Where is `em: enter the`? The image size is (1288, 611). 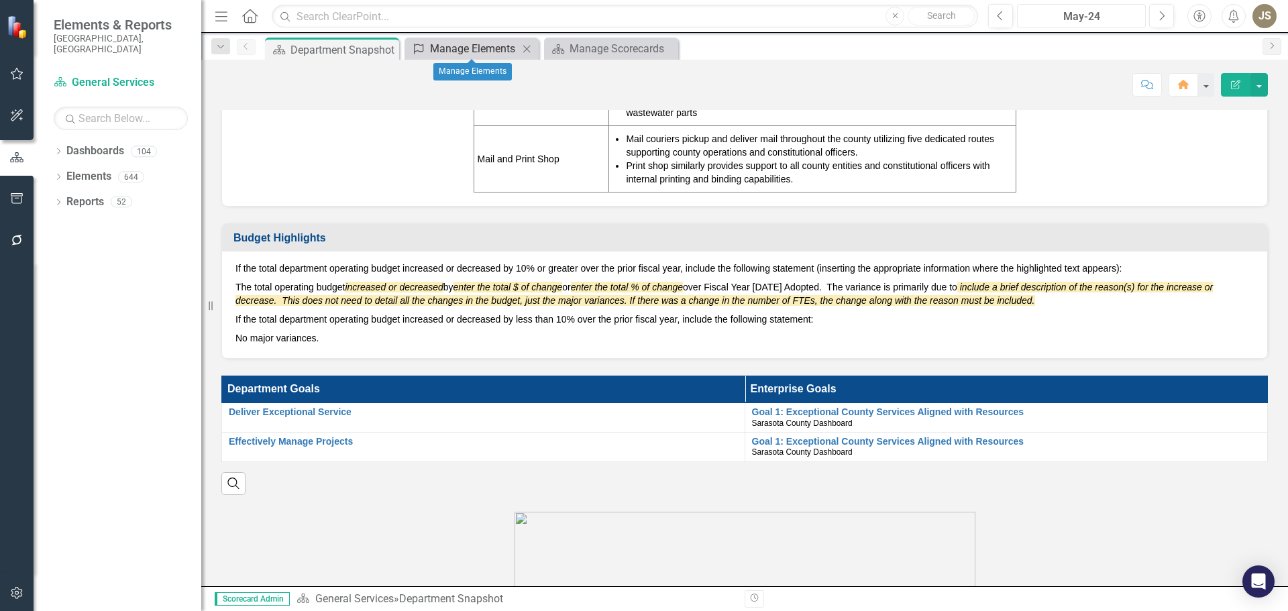 em: enter the is located at coordinates (472, 287).